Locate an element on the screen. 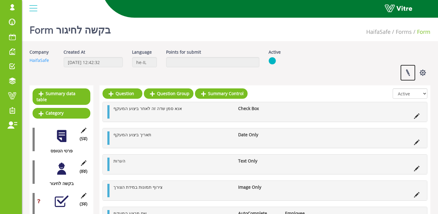  span: (8 ) is located at coordinates (83, 171).